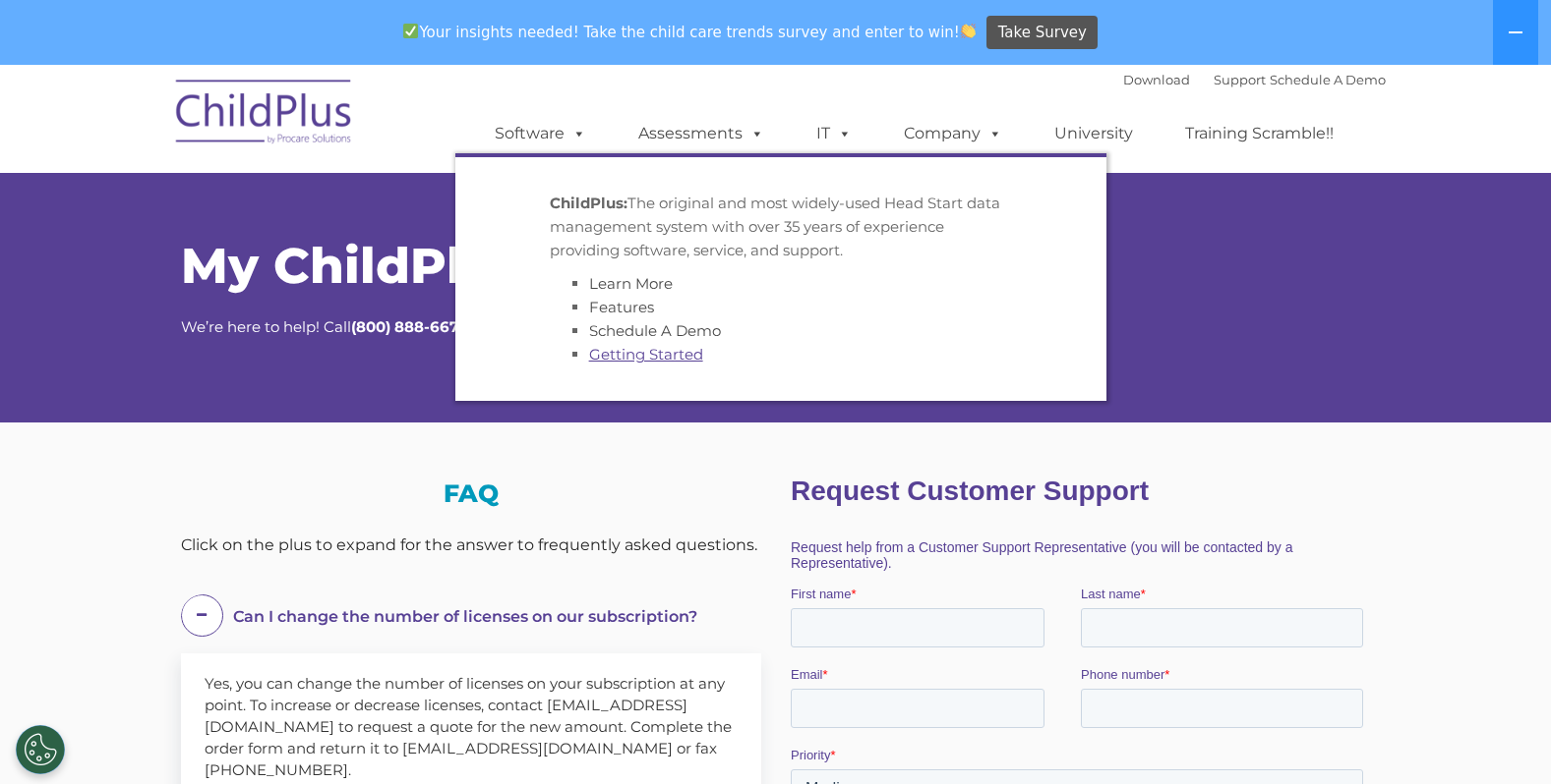  What do you see at coordinates (470, 493) in the screenshot?
I see `h3: FAQ` at bounding box center [470, 493].